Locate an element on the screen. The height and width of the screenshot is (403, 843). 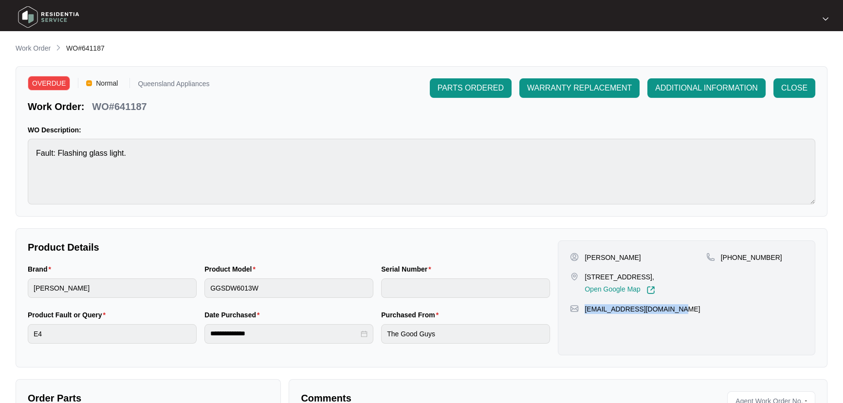
span: CLOSE is located at coordinates (794, 88).